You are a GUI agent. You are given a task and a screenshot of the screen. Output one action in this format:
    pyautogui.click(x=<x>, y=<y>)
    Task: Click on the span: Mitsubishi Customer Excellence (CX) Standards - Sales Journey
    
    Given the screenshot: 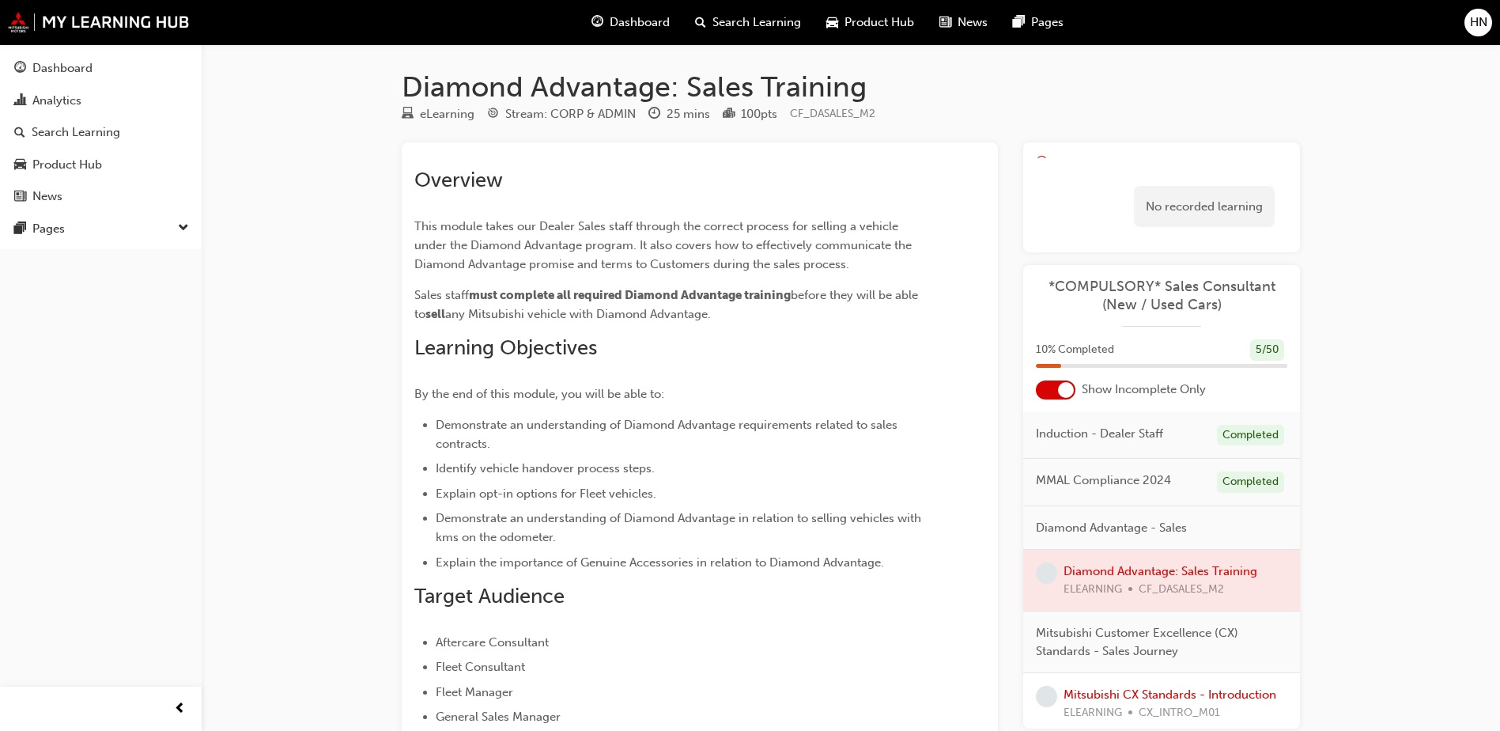 What is the action you would take?
    pyautogui.click(x=1155, y=641)
    